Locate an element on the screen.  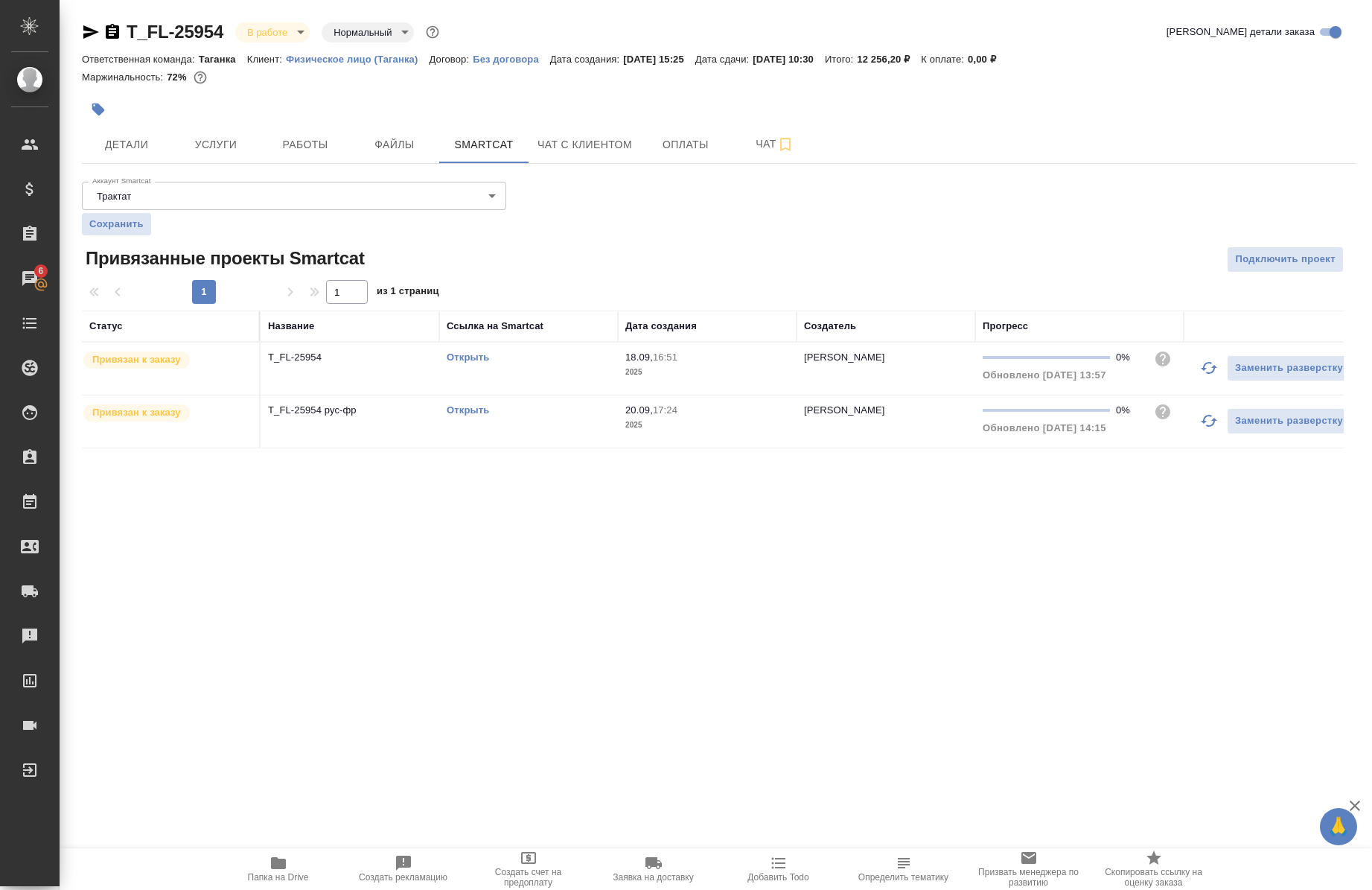
span: Чат с клиентом is located at coordinates (585, 145).